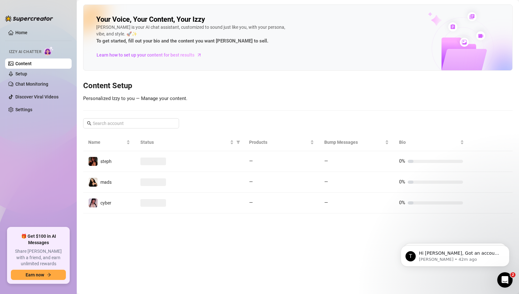 Image resolution: width=519 pixels, height=294 pixels. Describe the element at coordinates (429, 142) in the screenshot. I see `span: Bio` at that location.